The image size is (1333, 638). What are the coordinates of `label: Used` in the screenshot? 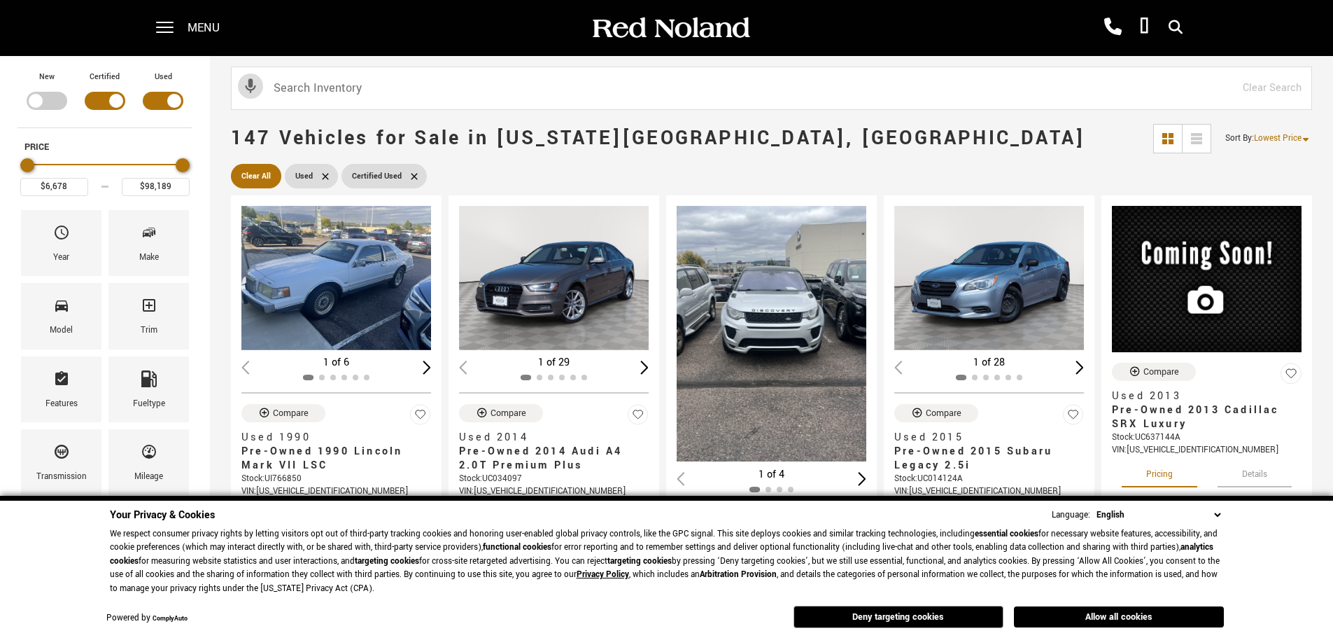 It's located at (163, 77).